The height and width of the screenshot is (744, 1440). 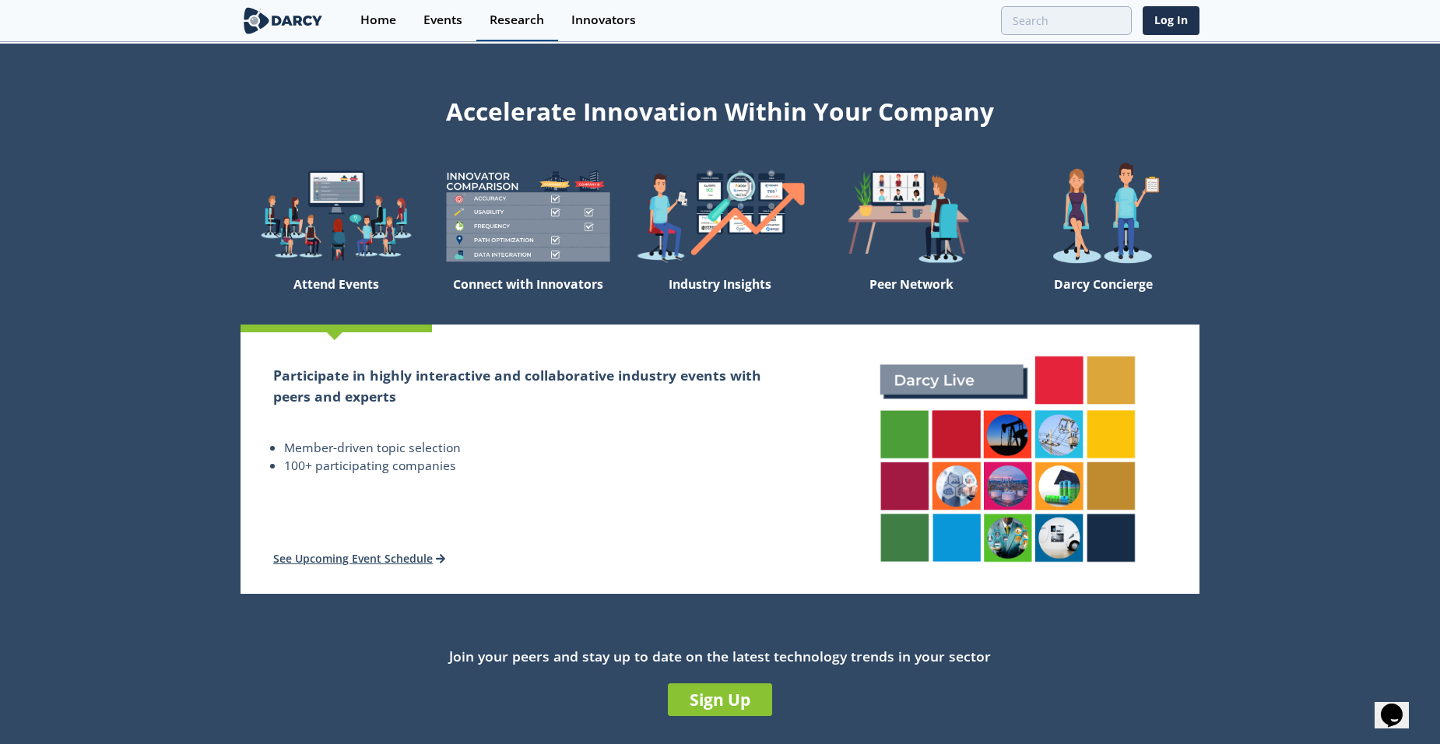 I want to click on div: Darcy Concierge, so click(x=1104, y=297).